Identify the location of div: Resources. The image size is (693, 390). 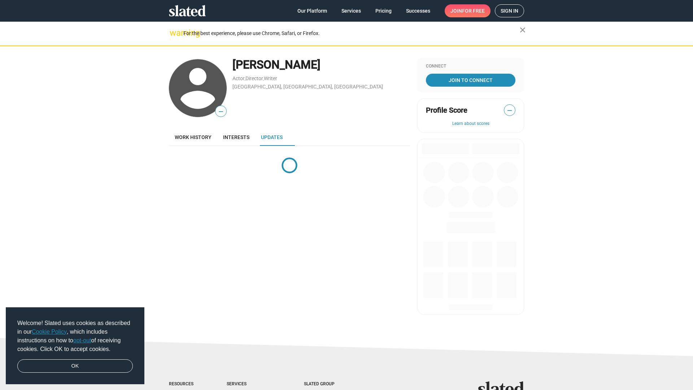
(183, 384).